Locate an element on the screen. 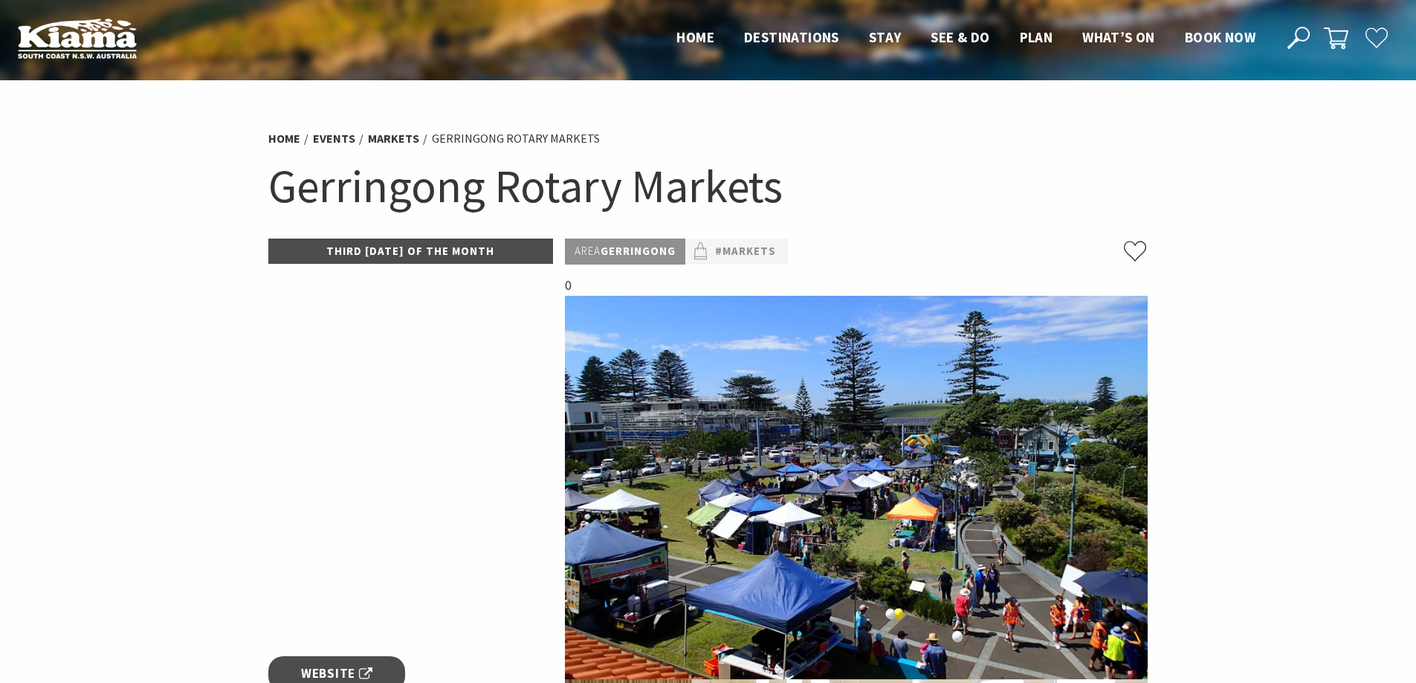  li: Gerringong Rotary Markets is located at coordinates (516, 139).